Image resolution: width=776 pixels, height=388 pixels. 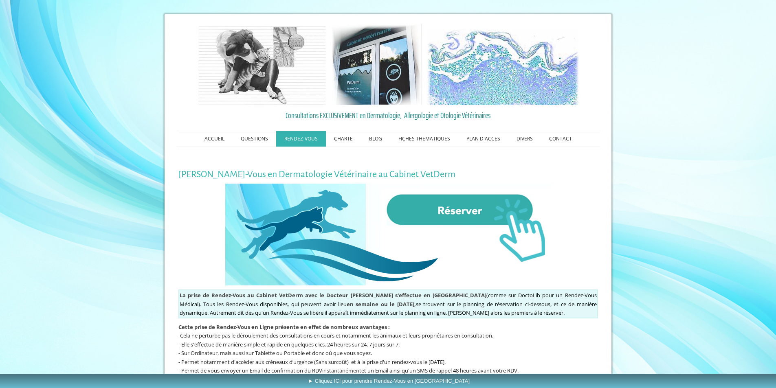 I want to click on img: Rendez-Vous en Ligne au Cabinet VetDerm, so click(x=388, y=235).